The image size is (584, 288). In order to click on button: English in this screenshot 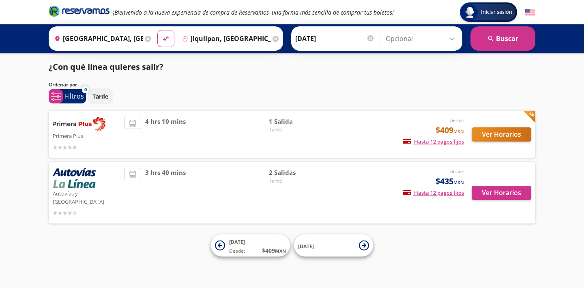, I will do `click(530, 12)`.